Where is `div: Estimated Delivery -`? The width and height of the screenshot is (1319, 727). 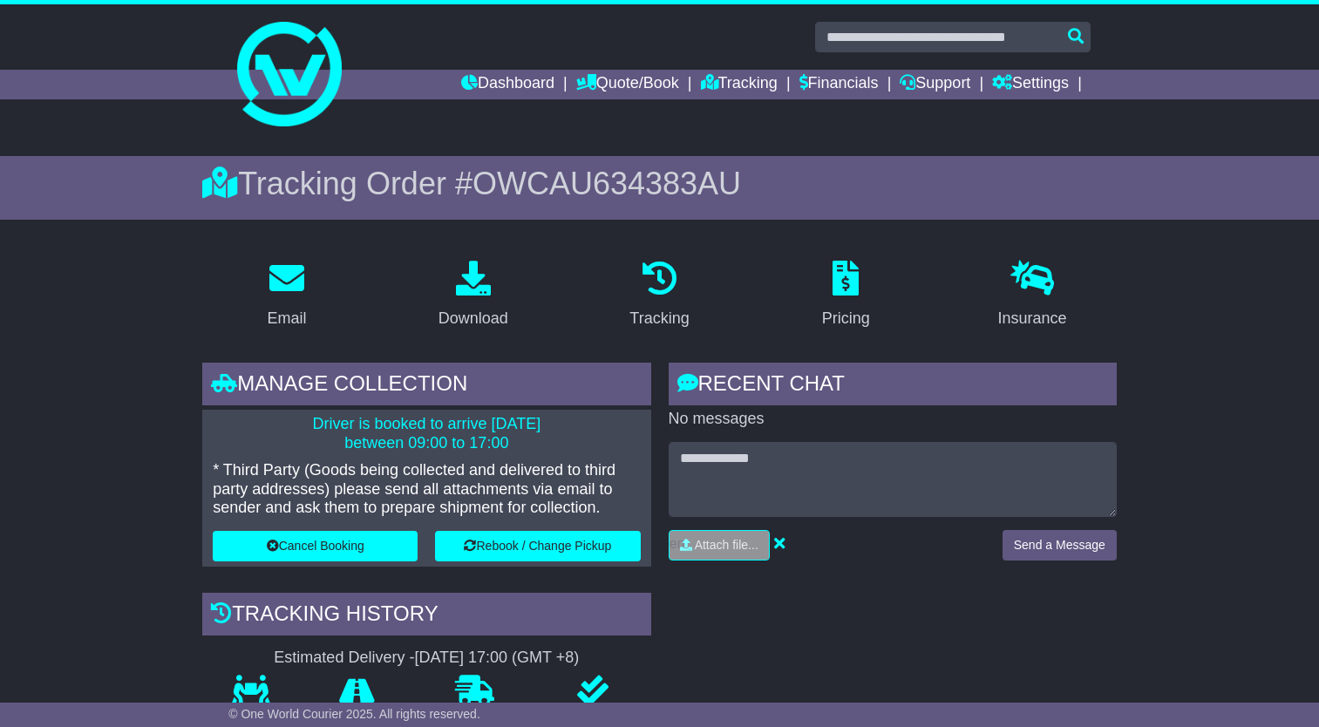 div: Estimated Delivery - is located at coordinates (426, 658).